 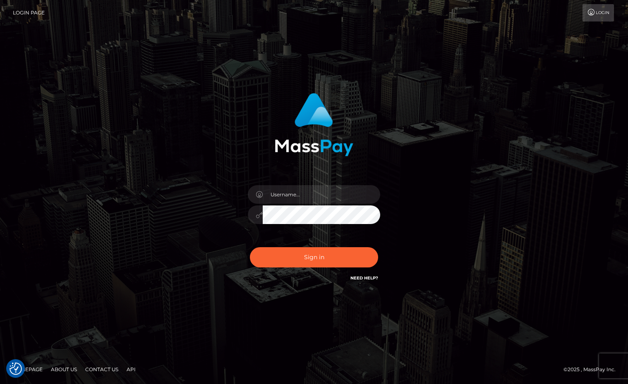 I want to click on a: Login, so click(x=598, y=13).